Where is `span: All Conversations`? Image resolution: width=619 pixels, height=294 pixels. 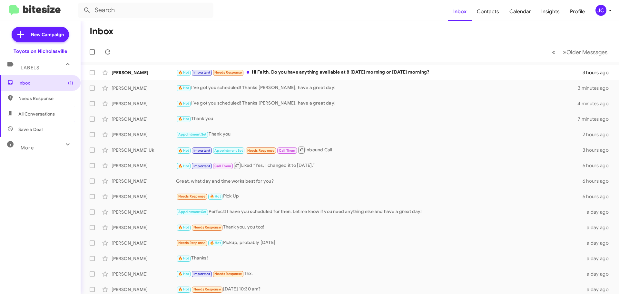 span: All Conversations is located at coordinates (36, 114).